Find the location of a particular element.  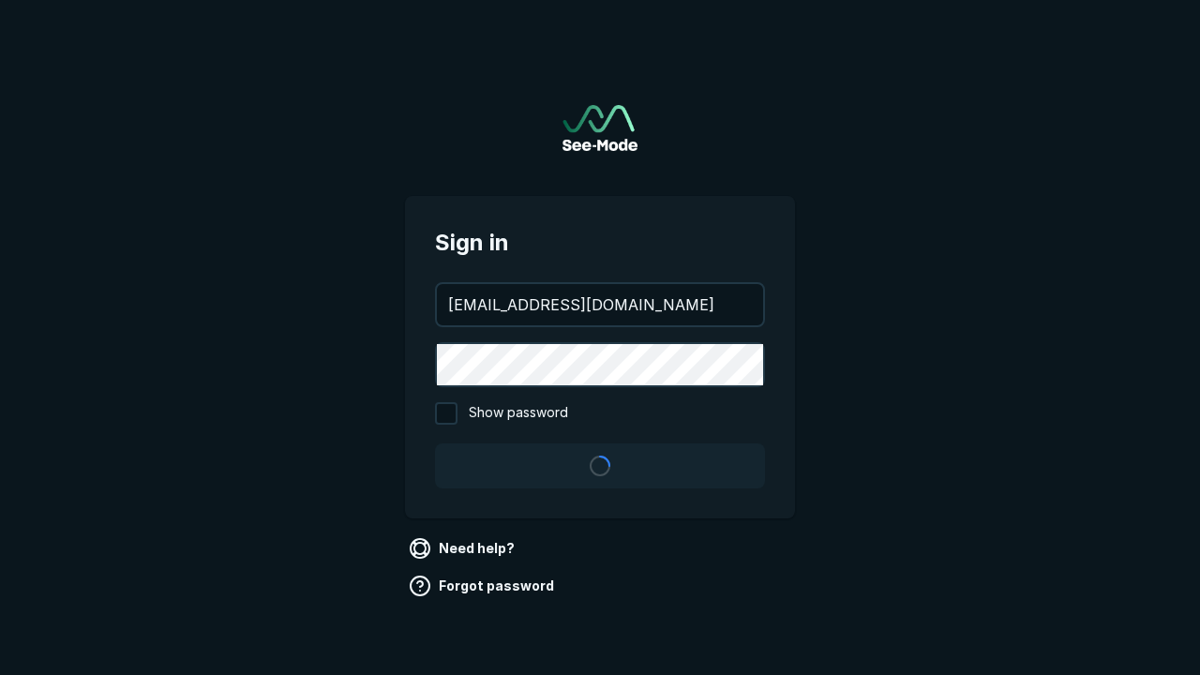

span: Show password is located at coordinates (518, 413).